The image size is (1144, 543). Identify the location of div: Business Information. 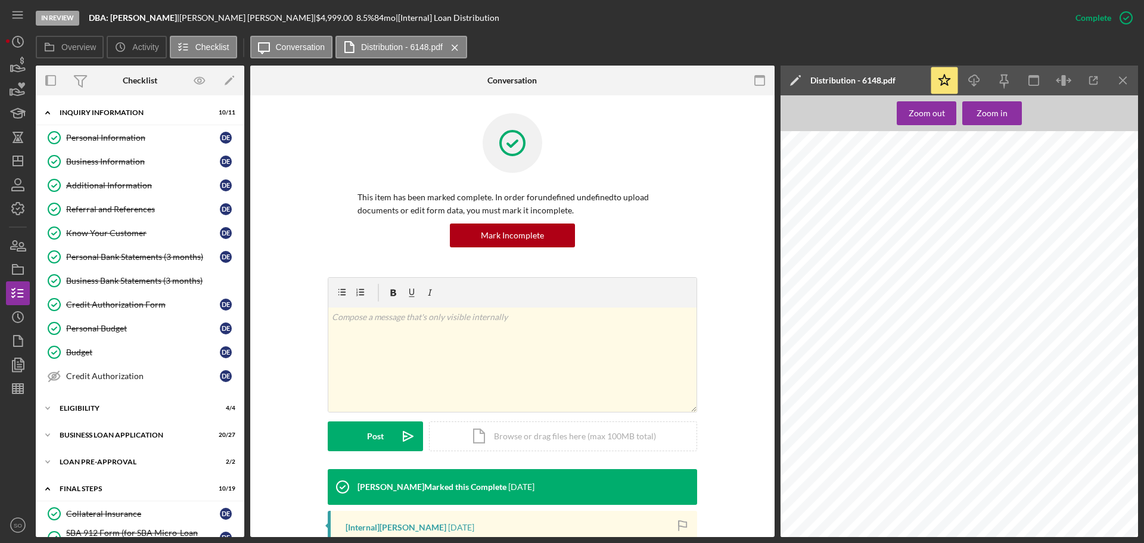
(143, 161).